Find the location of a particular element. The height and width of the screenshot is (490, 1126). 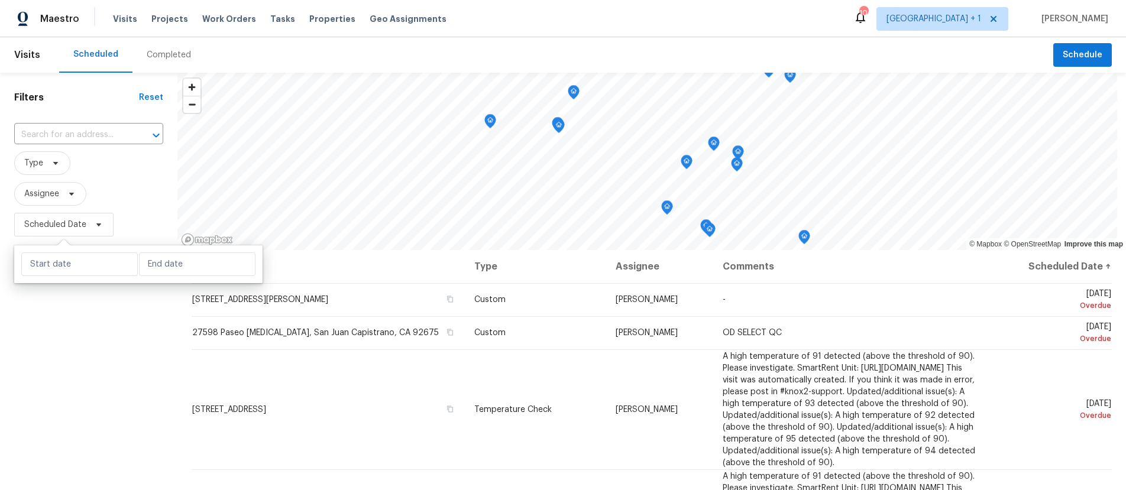

a: Mapbox homepage is located at coordinates (207, 239).